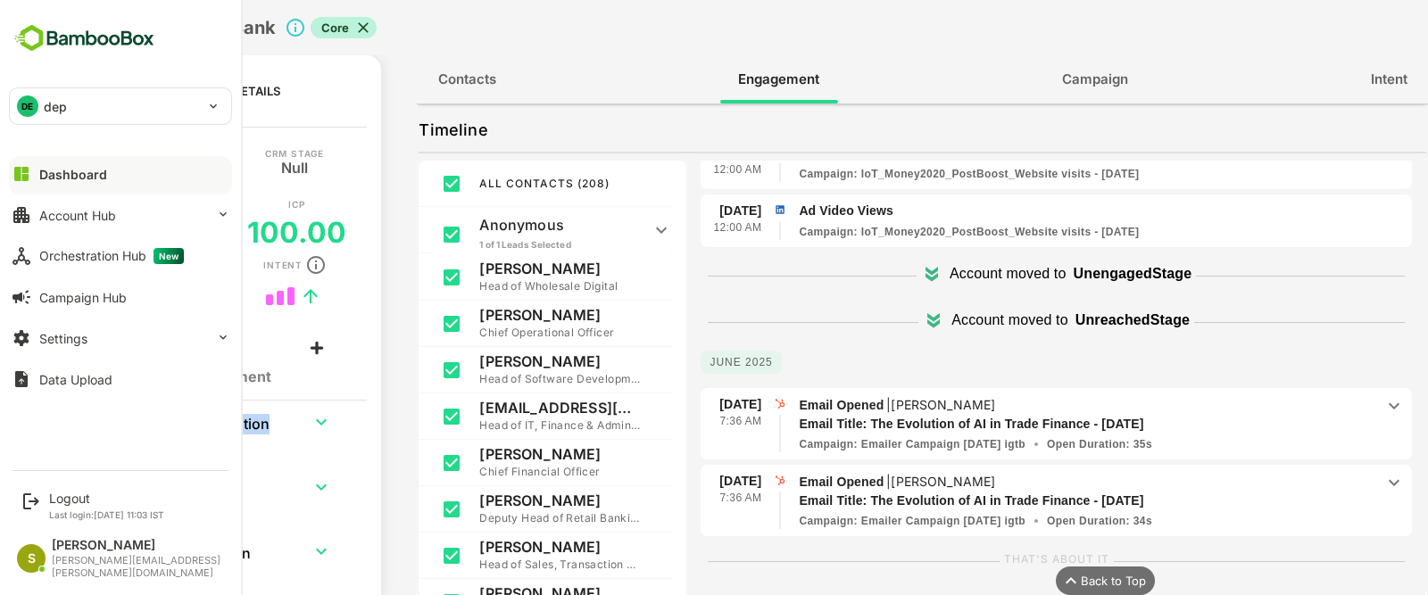 The height and width of the screenshot is (595, 1428). I want to click on p: Engagement, so click(78, 269).